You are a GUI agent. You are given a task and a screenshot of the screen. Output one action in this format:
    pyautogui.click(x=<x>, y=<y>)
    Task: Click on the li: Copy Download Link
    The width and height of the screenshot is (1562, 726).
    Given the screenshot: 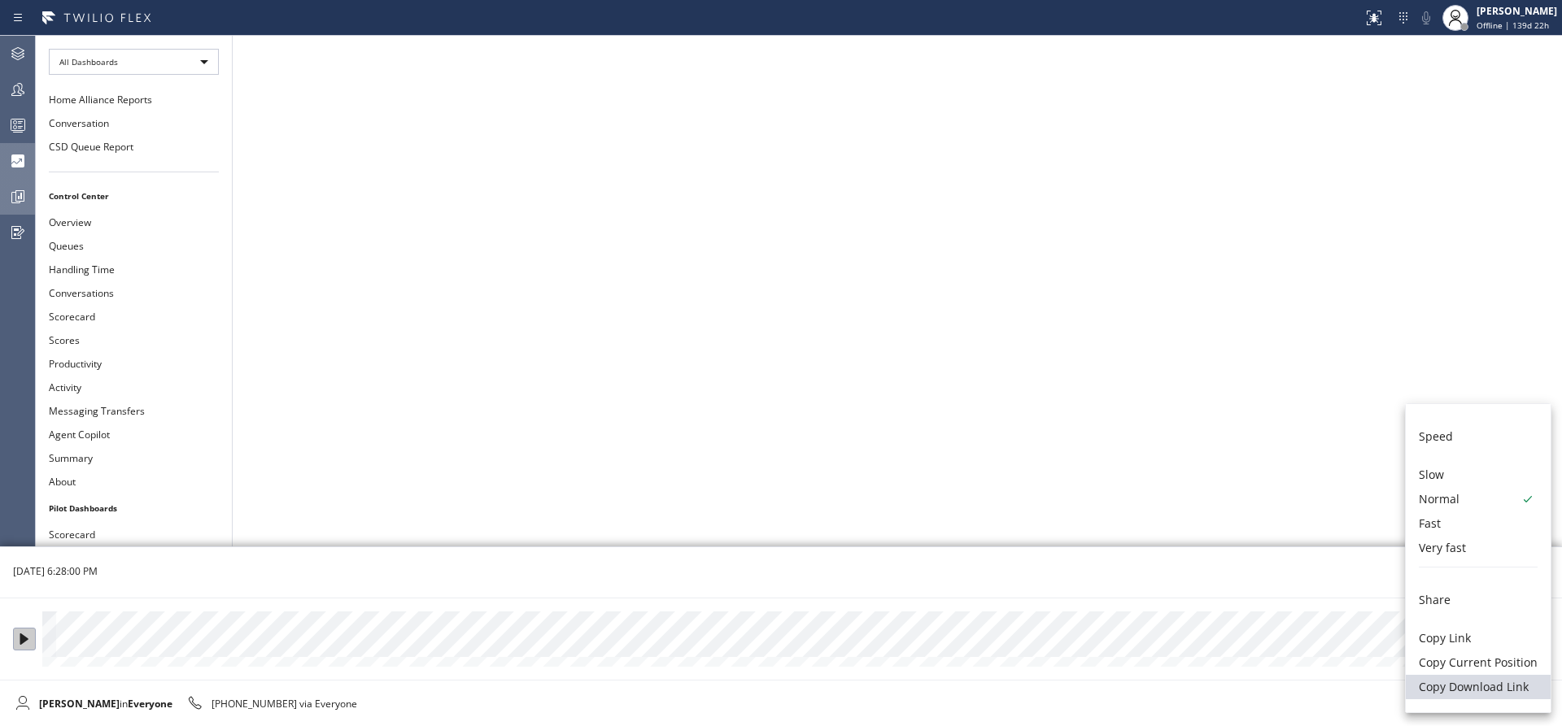 What is the action you would take?
    pyautogui.click(x=1478, y=687)
    